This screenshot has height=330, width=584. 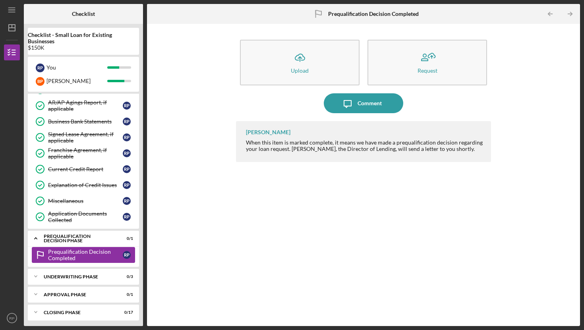 What do you see at coordinates (85, 153) in the screenshot?
I see `div: Franchise Agreement, if applicable` at bounding box center [85, 153].